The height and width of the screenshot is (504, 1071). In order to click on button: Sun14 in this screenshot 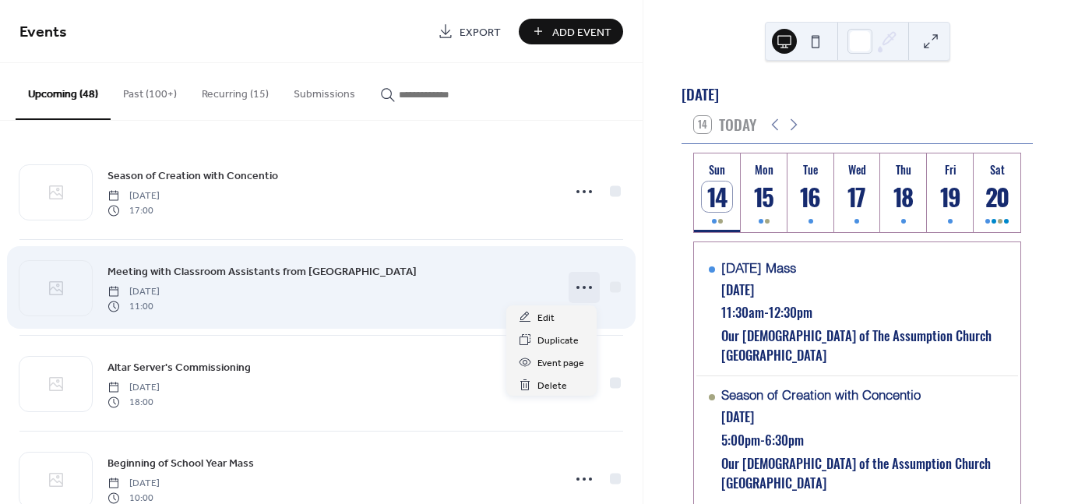, I will do `click(717, 192)`.